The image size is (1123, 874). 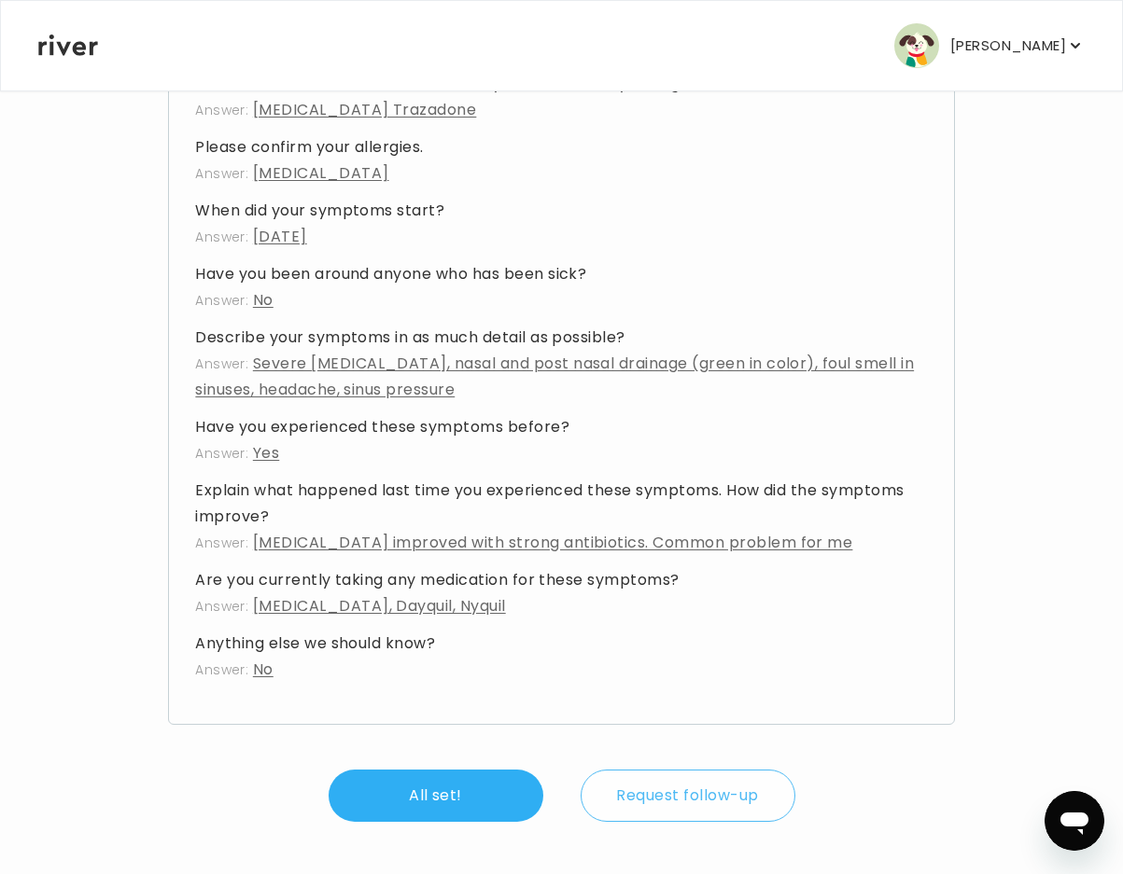 I want to click on h4: Explain what happened last time you experienced these symptoms. How did the symptoms improve?, so click(x=561, y=504).